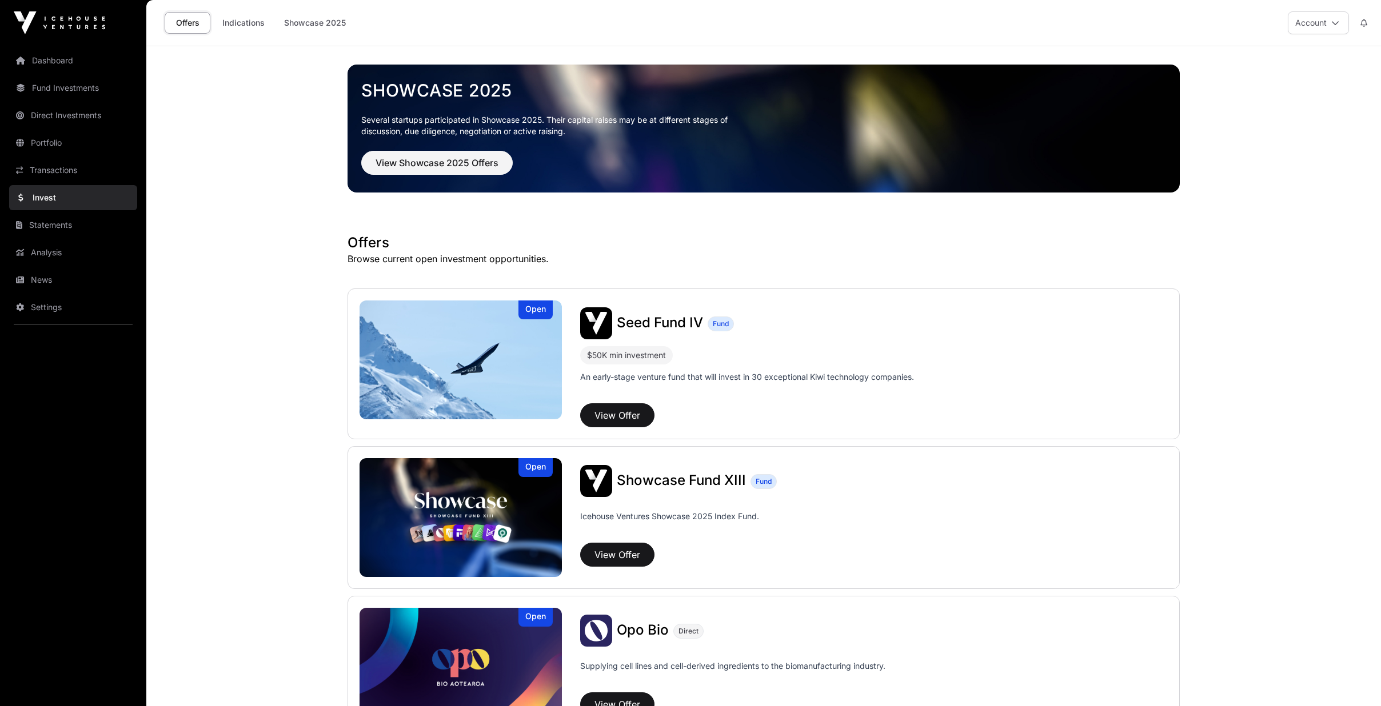 The width and height of the screenshot is (1381, 706). I want to click on div: $50K min investment, so click(626, 355).